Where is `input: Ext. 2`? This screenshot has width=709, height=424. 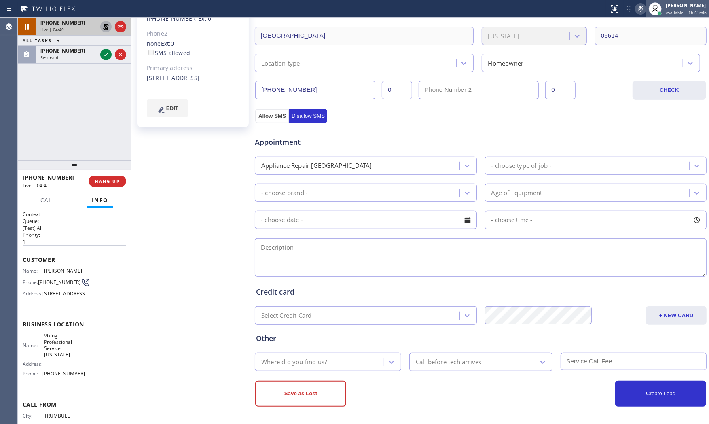
input: Ext. 2 is located at coordinates (560, 90).